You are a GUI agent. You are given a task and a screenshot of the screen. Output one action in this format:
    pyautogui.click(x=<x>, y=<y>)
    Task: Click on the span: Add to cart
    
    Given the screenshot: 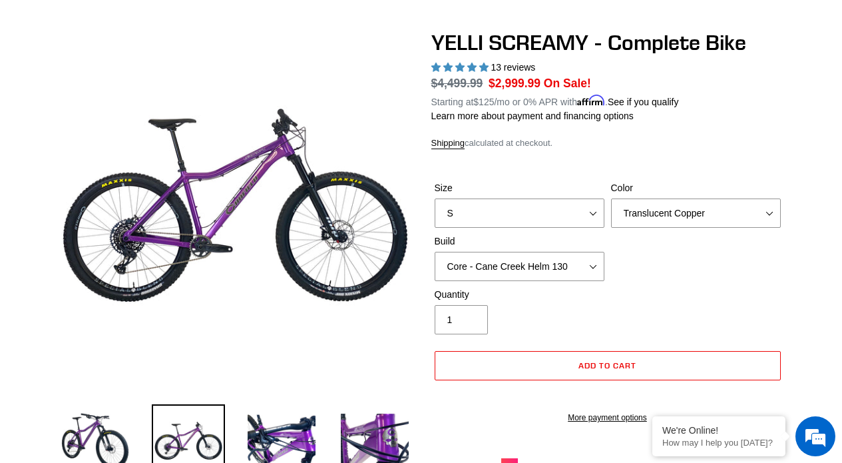 What is the action you would take?
    pyautogui.click(x=607, y=365)
    